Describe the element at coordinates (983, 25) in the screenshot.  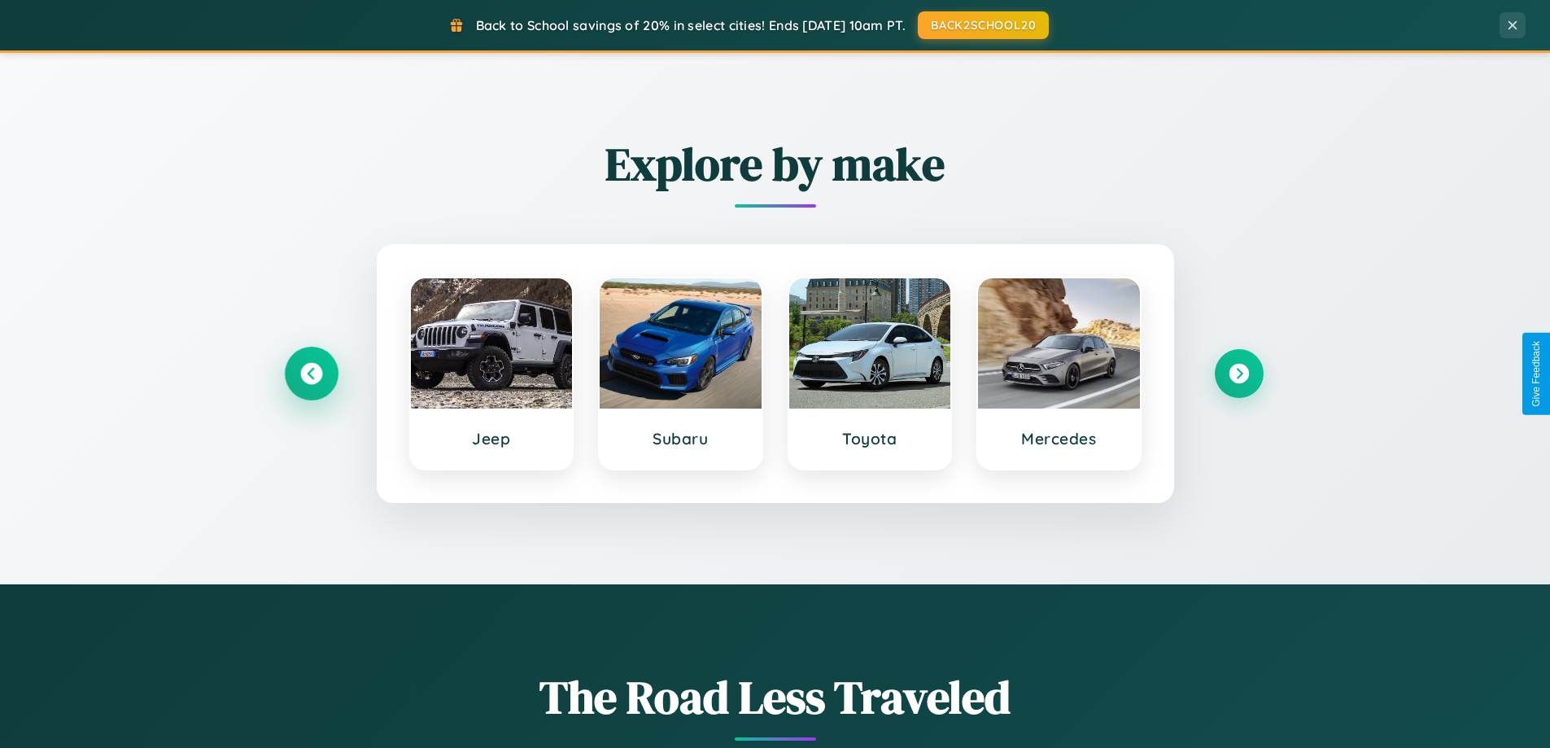
I see `button: BACK2SCHOOL20` at that location.